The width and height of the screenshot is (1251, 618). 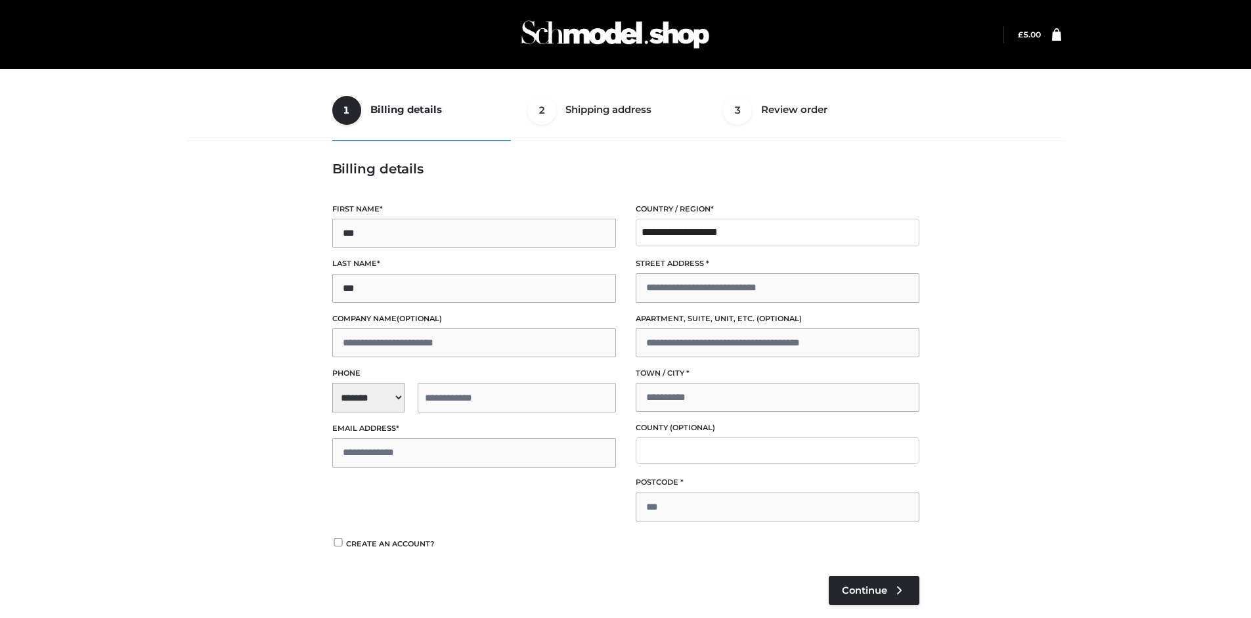 I want to click on label: Country / Region, so click(x=778, y=209).